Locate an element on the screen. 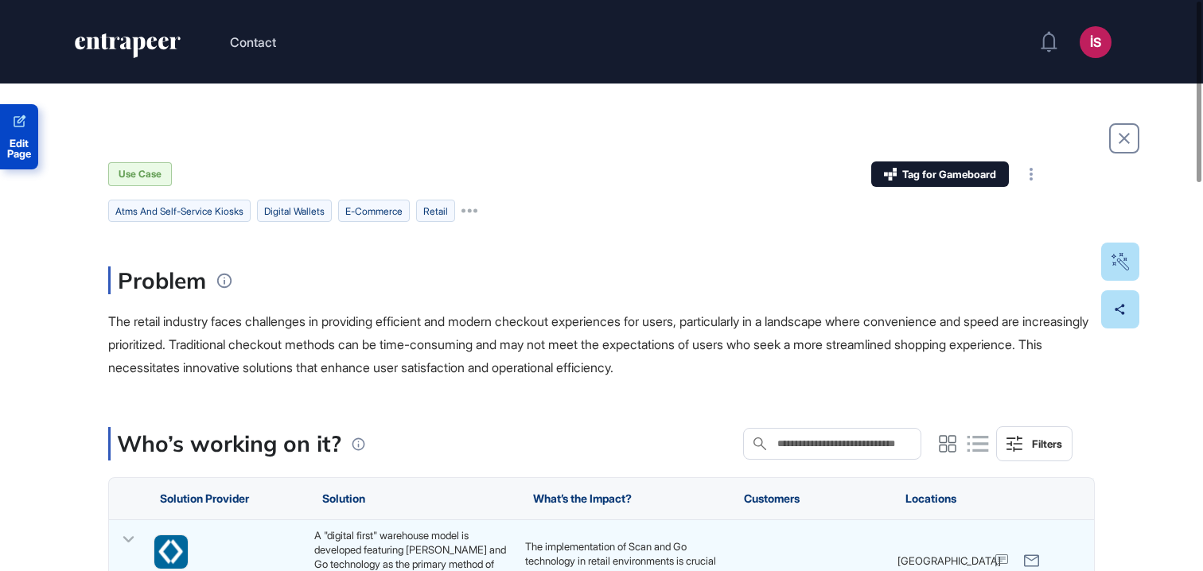 The image size is (1203, 571). div: Use Case is located at coordinates (140, 174).